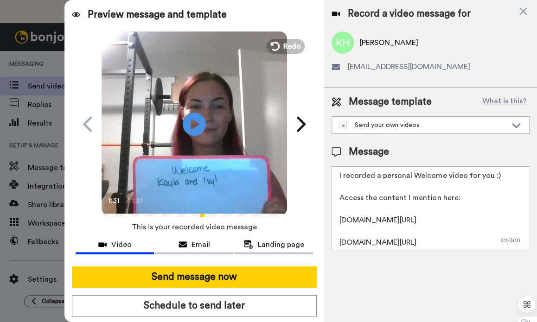 The image size is (537, 322). I want to click on button: What is this?, so click(505, 102).